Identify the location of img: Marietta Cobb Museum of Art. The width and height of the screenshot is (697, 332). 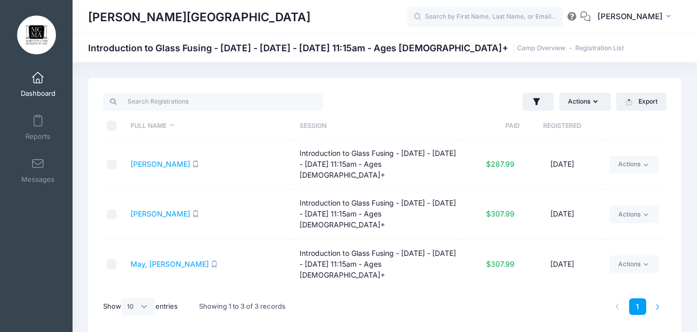
(36, 35).